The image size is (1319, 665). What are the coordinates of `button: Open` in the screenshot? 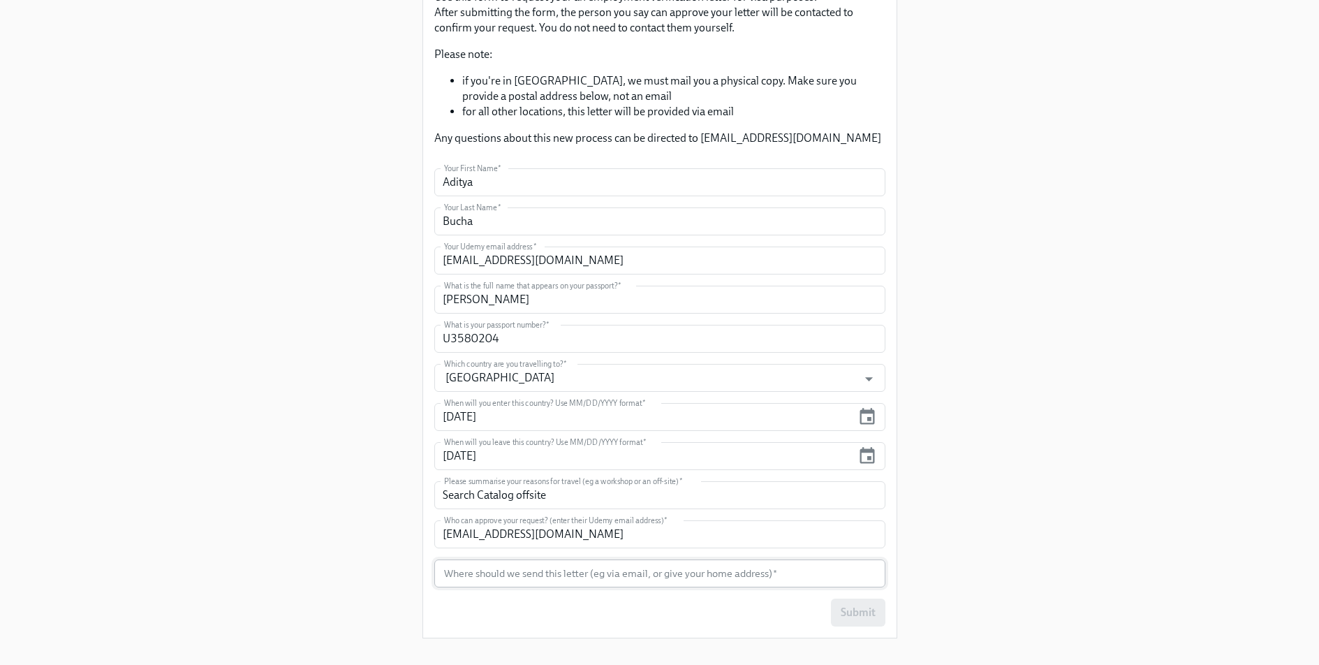 It's located at (869, 379).